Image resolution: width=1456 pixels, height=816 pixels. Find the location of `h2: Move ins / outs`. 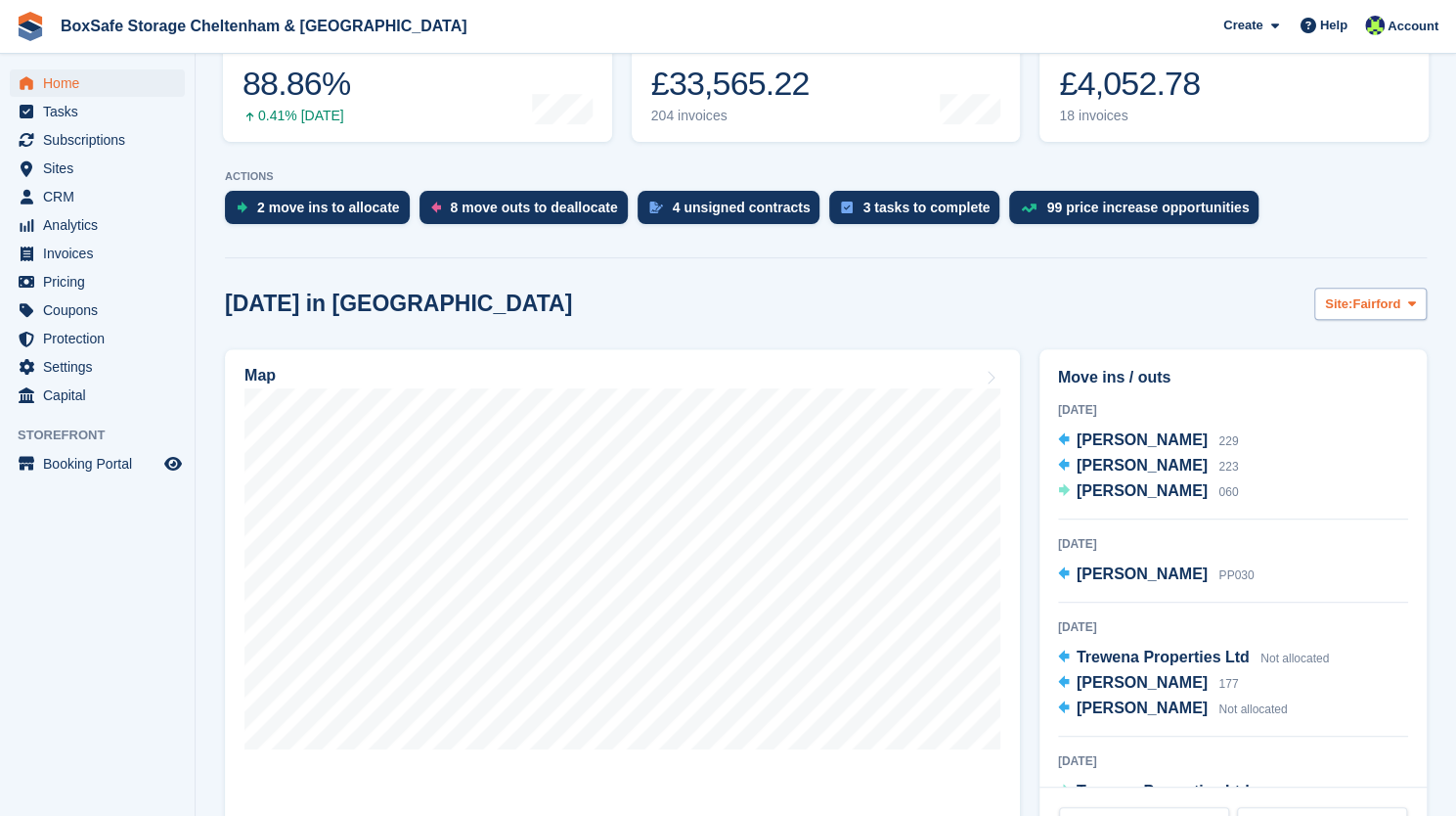

h2: Move ins / outs is located at coordinates (1233, 378).